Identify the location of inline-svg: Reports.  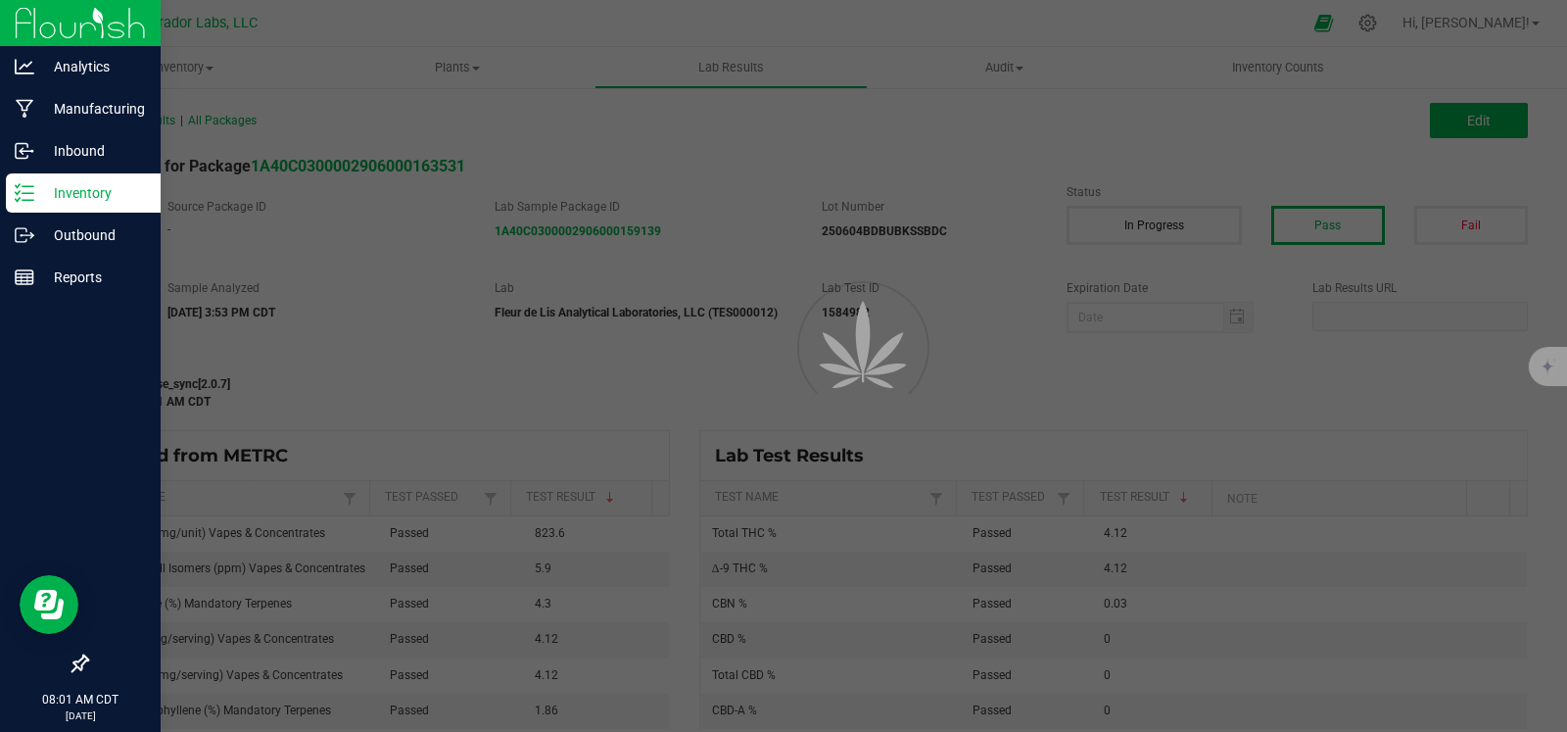
(24, 277).